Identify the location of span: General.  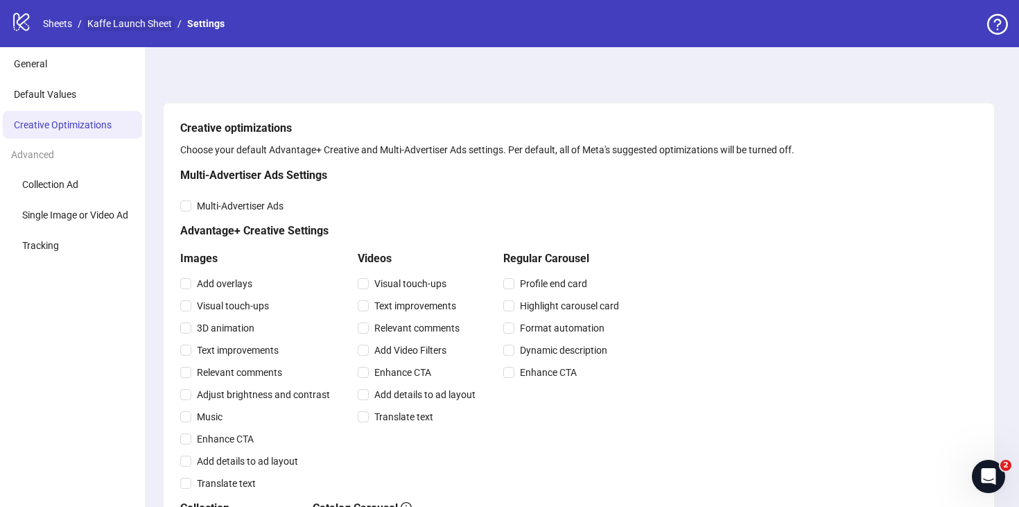
(31, 64).